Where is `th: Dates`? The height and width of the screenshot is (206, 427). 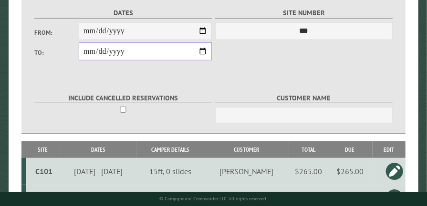 th: Dates is located at coordinates (98, 150).